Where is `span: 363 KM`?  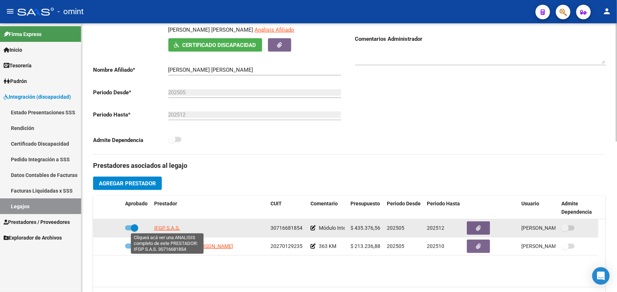
span: 363 KM is located at coordinates (328, 246).